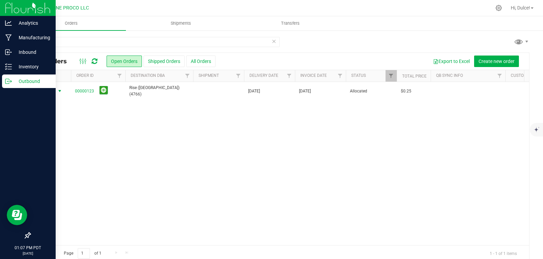 The height and width of the screenshot is (259, 543). What do you see at coordinates (181, 23) in the screenshot?
I see `span: Shipments` at bounding box center [181, 23].